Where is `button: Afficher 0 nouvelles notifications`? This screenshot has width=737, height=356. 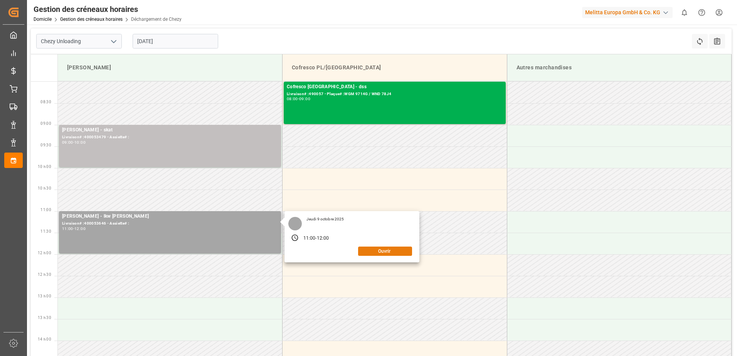 button: Afficher 0 nouvelles notifications is located at coordinates (684, 12).